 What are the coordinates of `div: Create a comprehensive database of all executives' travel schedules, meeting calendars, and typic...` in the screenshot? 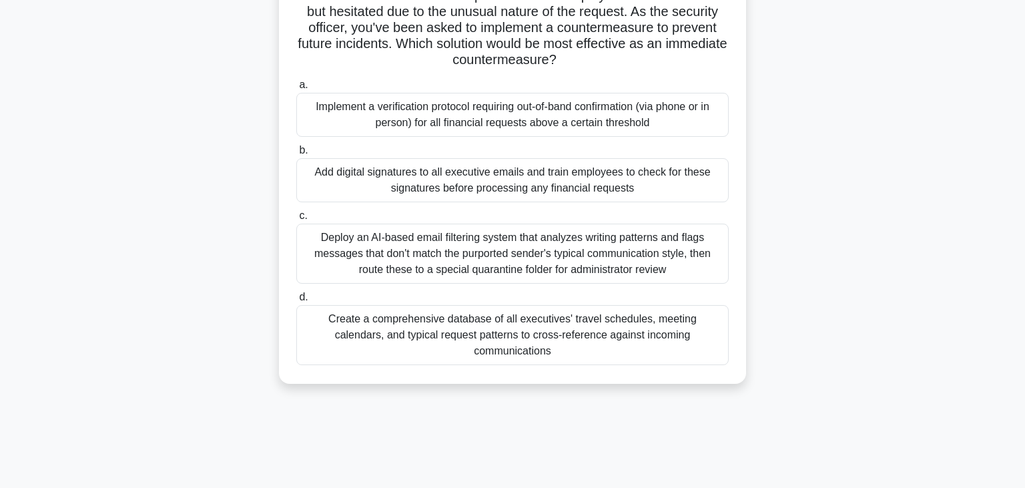 It's located at (512, 335).